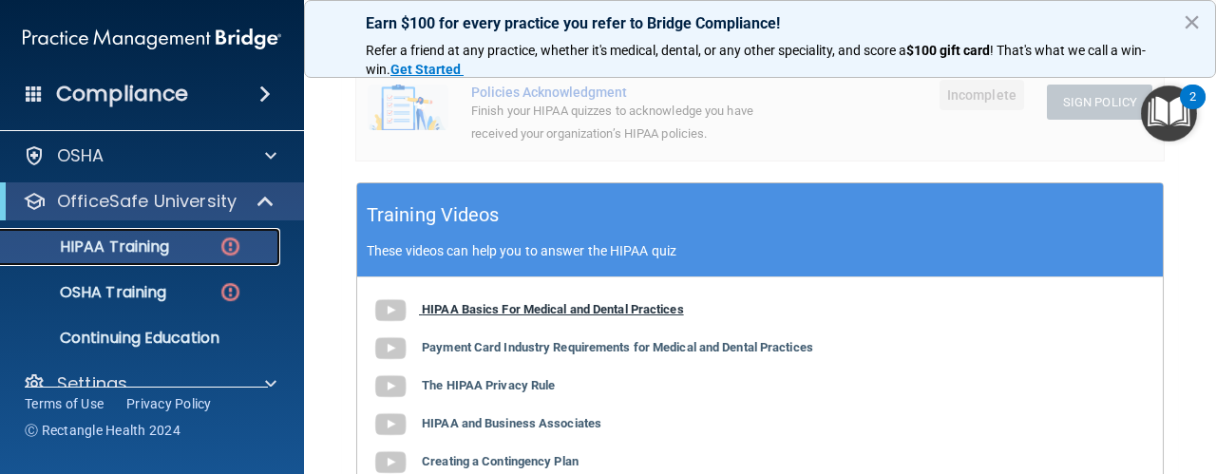 The height and width of the screenshot is (474, 1216). What do you see at coordinates (81, 156) in the screenshot?
I see `p: OSHA` at bounding box center [81, 156].